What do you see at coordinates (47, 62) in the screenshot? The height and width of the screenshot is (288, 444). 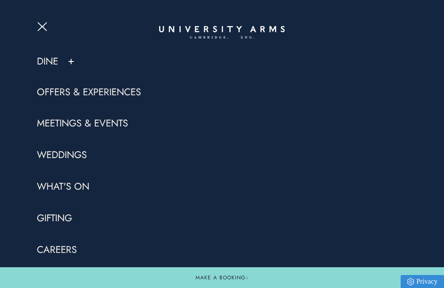 I see `a: Dine` at bounding box center [47, 62].